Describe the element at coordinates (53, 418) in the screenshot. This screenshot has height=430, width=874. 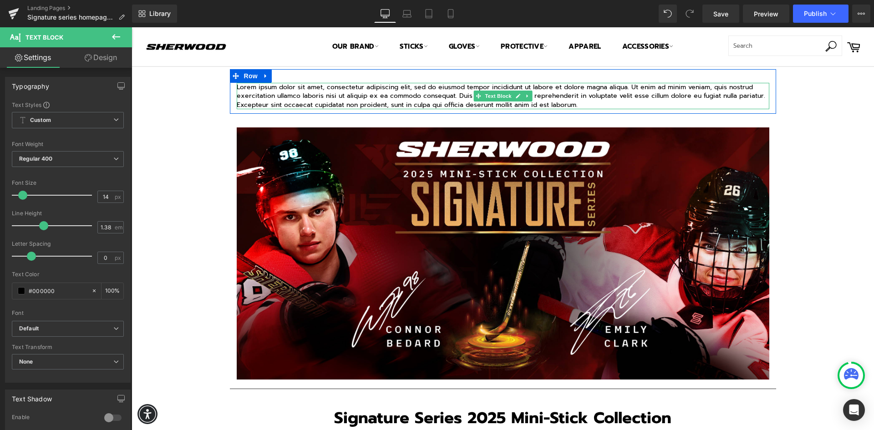
I see `div: Enable` at that location.